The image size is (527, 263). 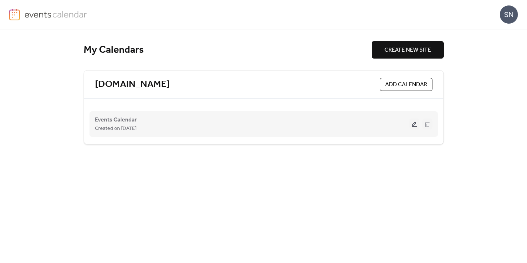 I want to click on div: My Calendars, so click(x=228, y=50).